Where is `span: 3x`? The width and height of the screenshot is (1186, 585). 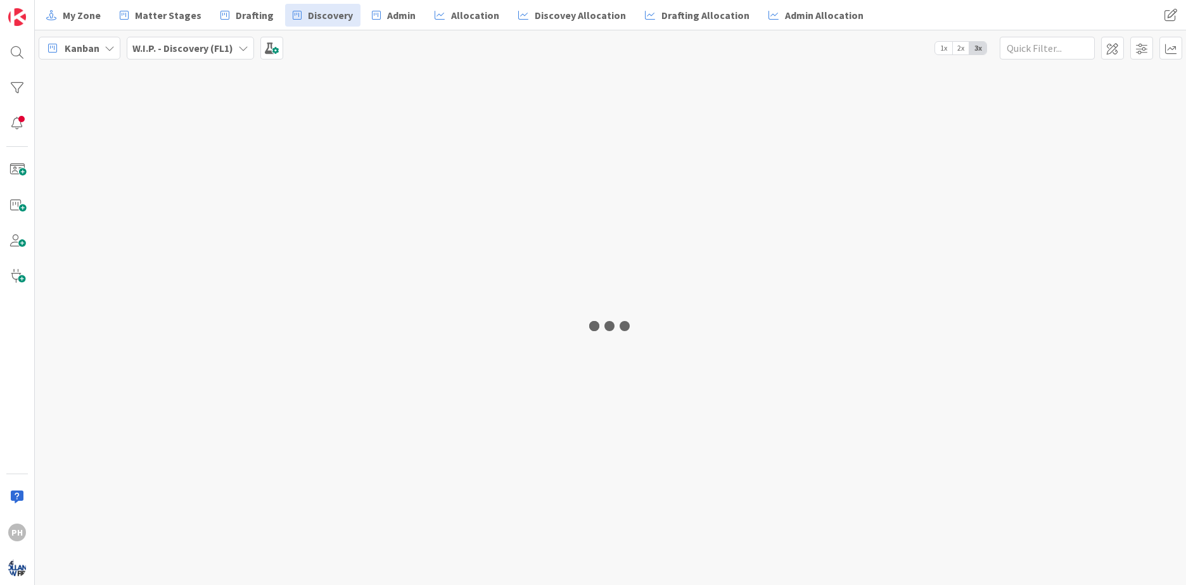 span: 3x is located at coordinates (977, 48).